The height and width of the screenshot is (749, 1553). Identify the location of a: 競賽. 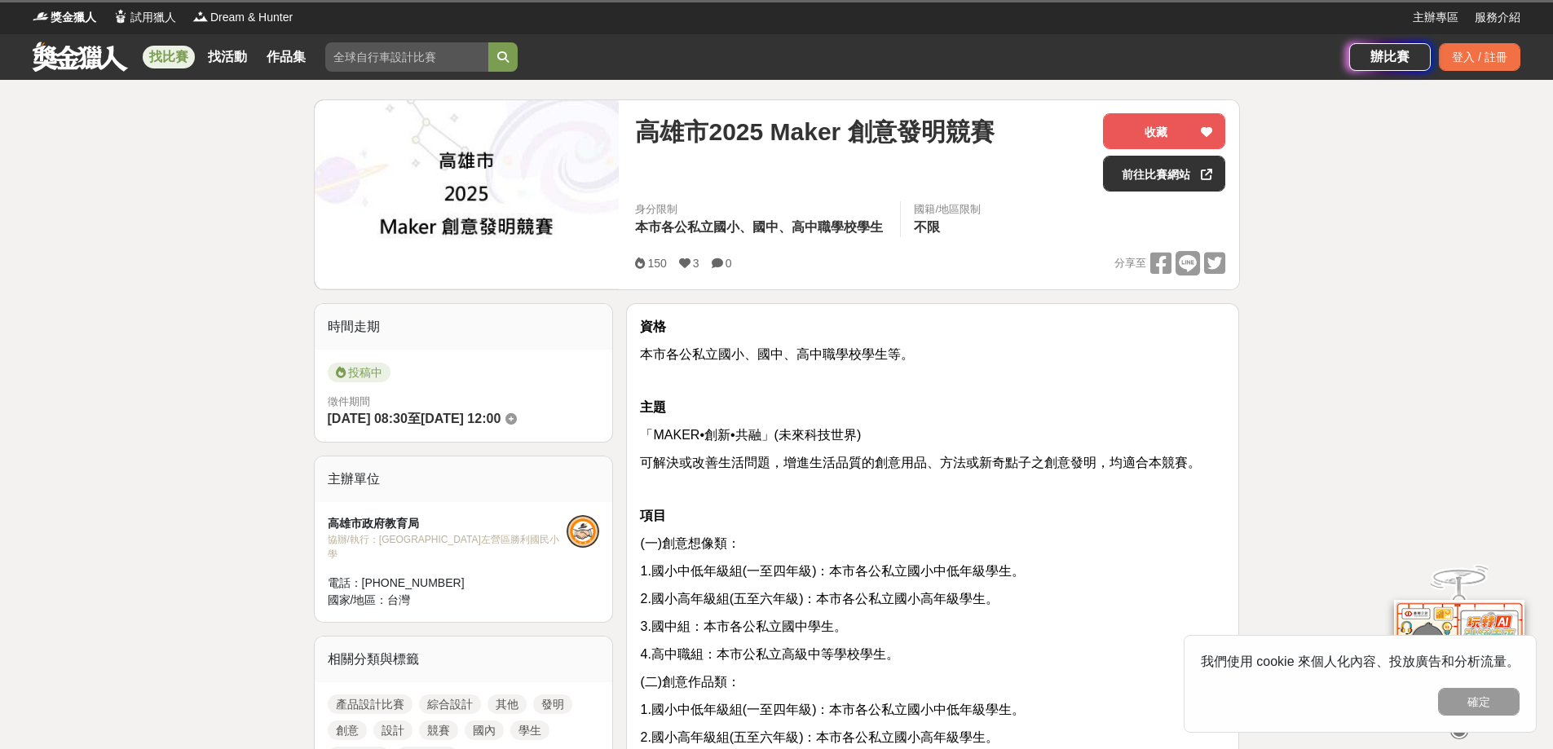
(439, 730).